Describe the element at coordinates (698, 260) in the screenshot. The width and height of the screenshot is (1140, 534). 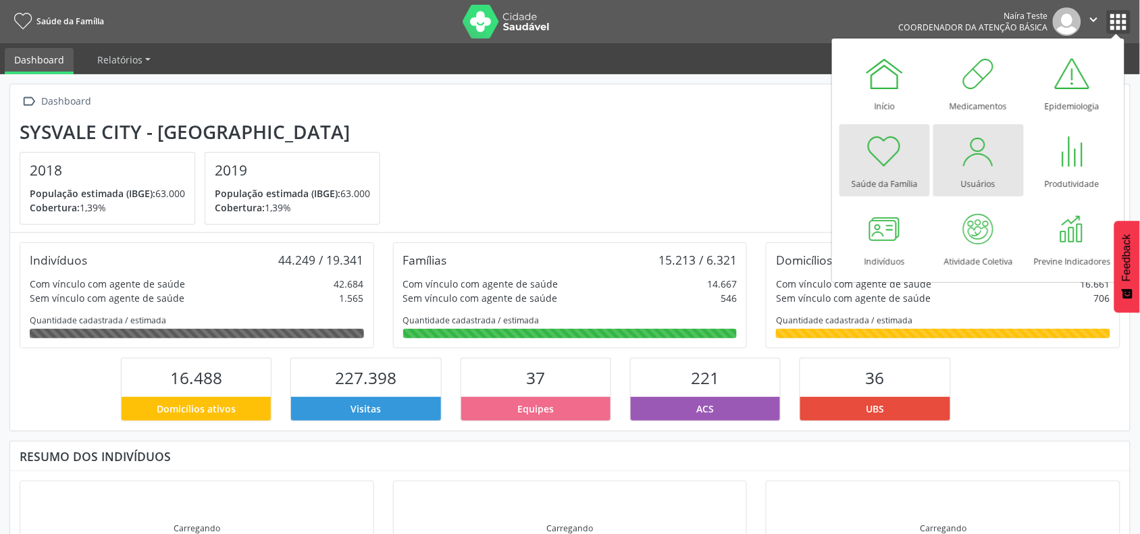
I see `div: 15.213 / 6.321` at that location.